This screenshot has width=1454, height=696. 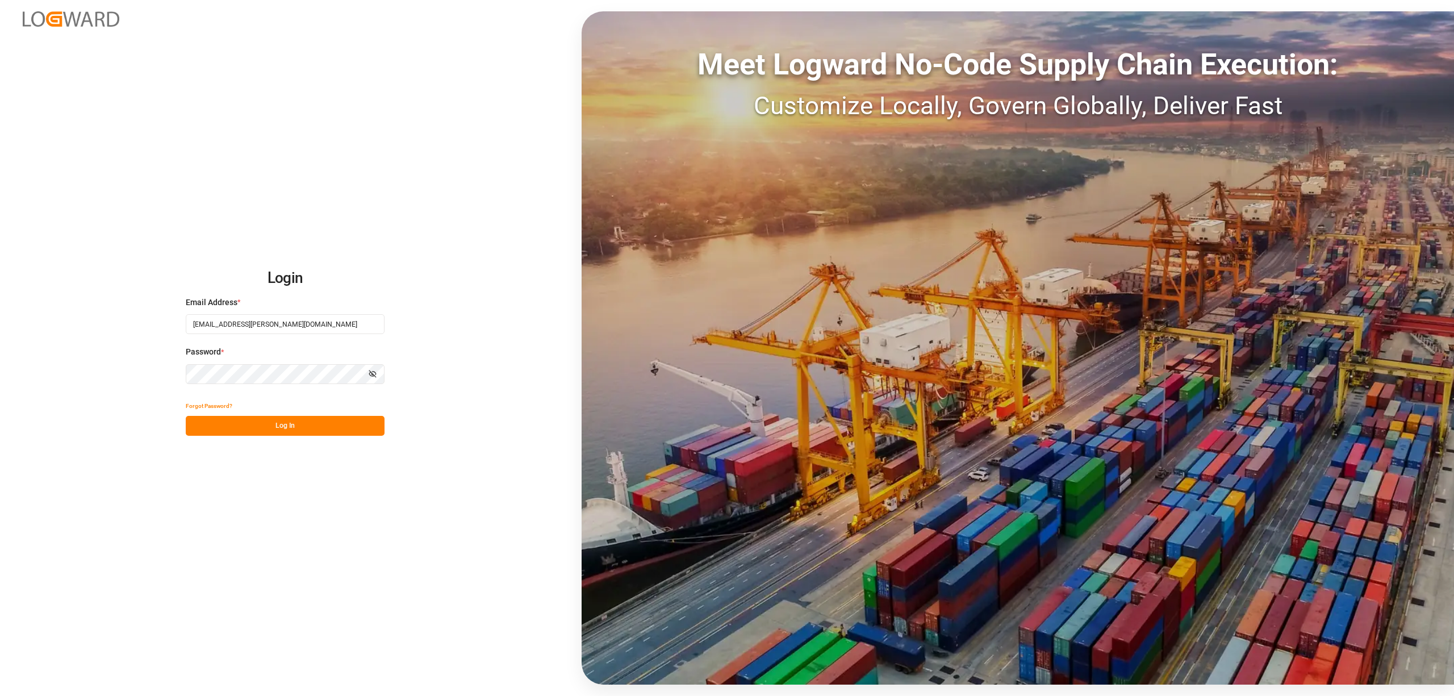 What do you see at coordinates (285, 278) in the screenshot?
I see `h2: Login` at bounding box center [285, 278].